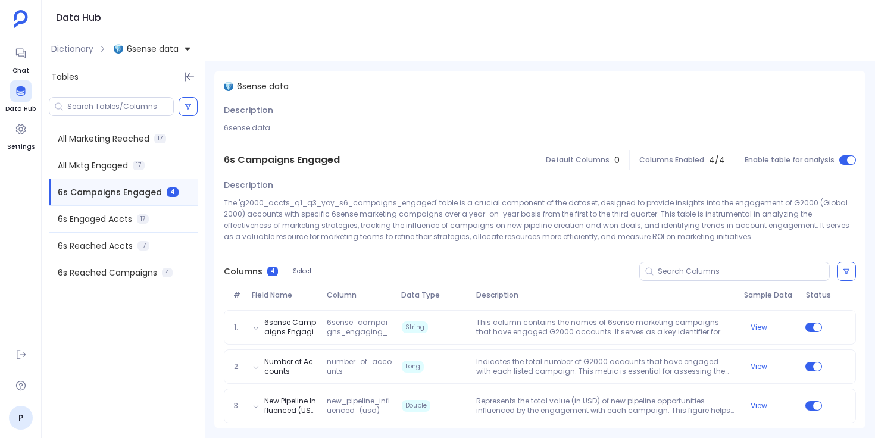  What do you see at coordinates (434, 295) in the screenshot?
I see `span: Data Type` at bounding box center [434, 295].